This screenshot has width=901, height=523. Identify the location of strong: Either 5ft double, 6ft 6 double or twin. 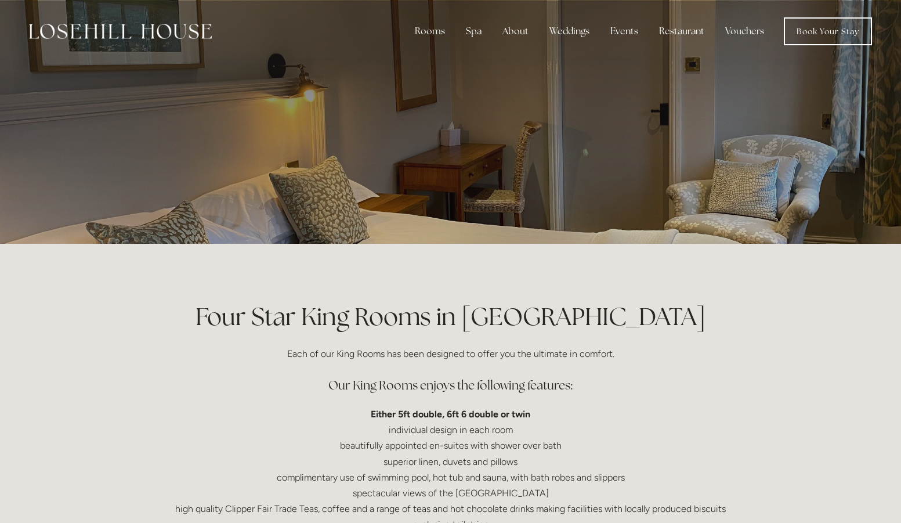
(450, 414).